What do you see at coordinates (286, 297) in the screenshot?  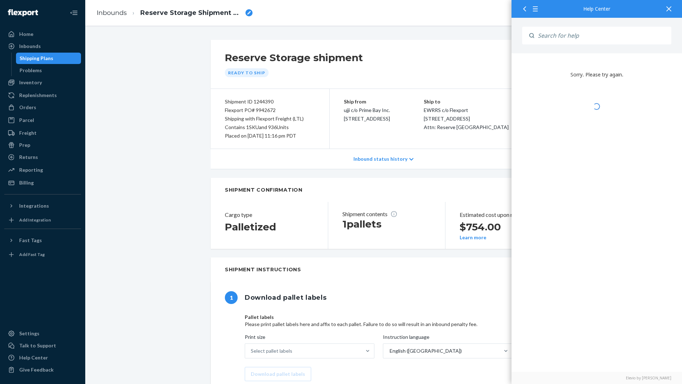 I see `h1: Download pallet labels` at bounding box center [286, 297].